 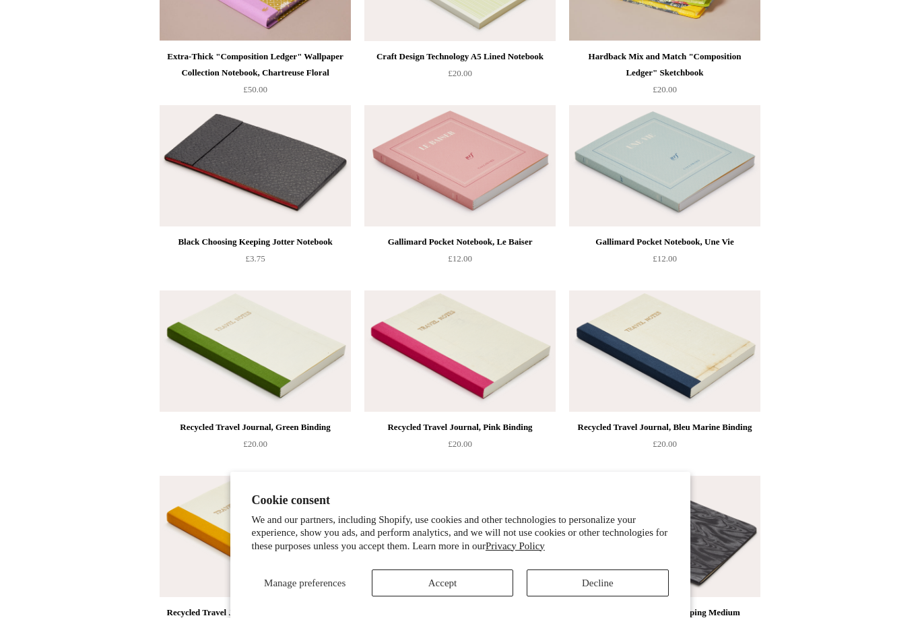 I want to click on a: Gallimard Pocket Notebook, Le Baiser Gallimard Pocket Notebook, Le Baiser, so click(x=460, y=166).